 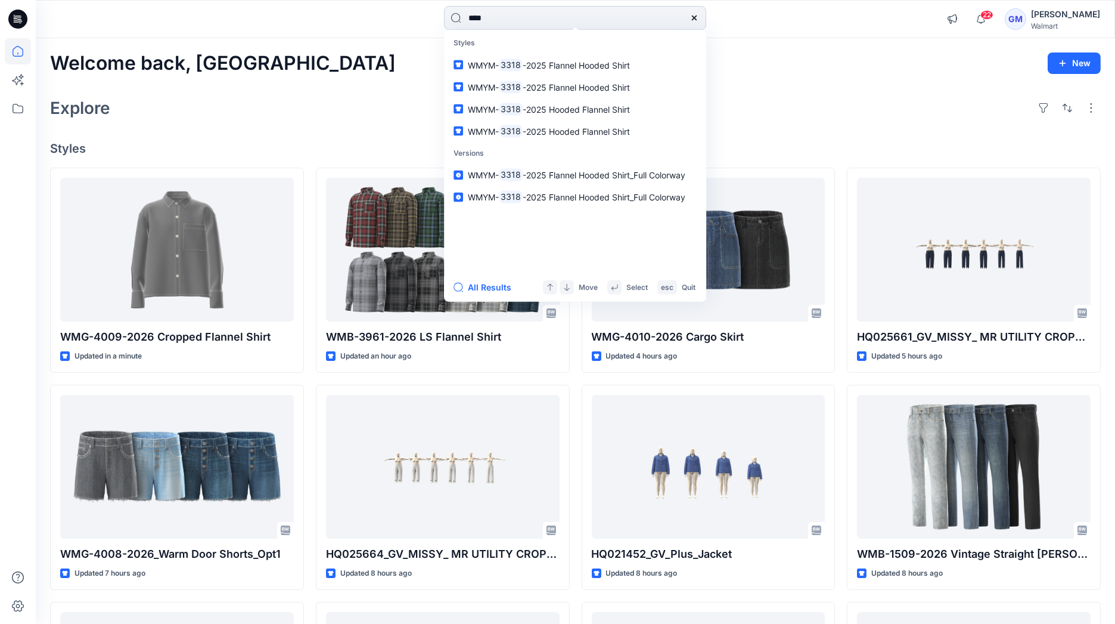 I want to click on a: WMG-4009-2026 Cropped Flannel Shirt, so click(x=177, y=250).